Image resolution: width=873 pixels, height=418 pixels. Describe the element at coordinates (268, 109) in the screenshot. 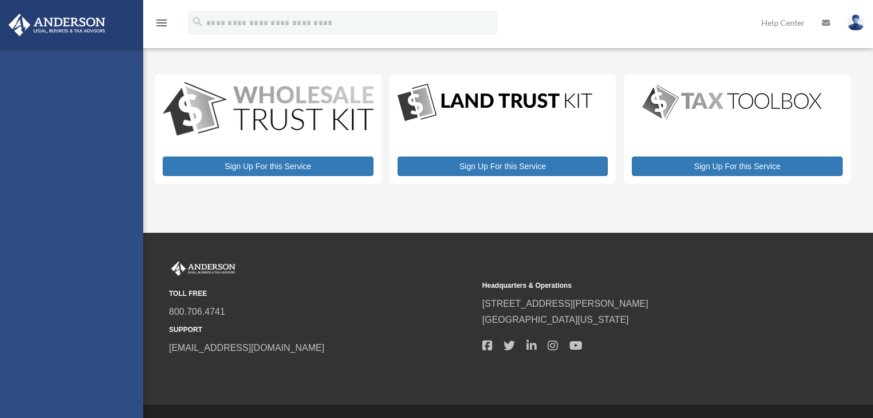

I see `img: WS-Trust-Kit-lgo-1.jpg` at that location.